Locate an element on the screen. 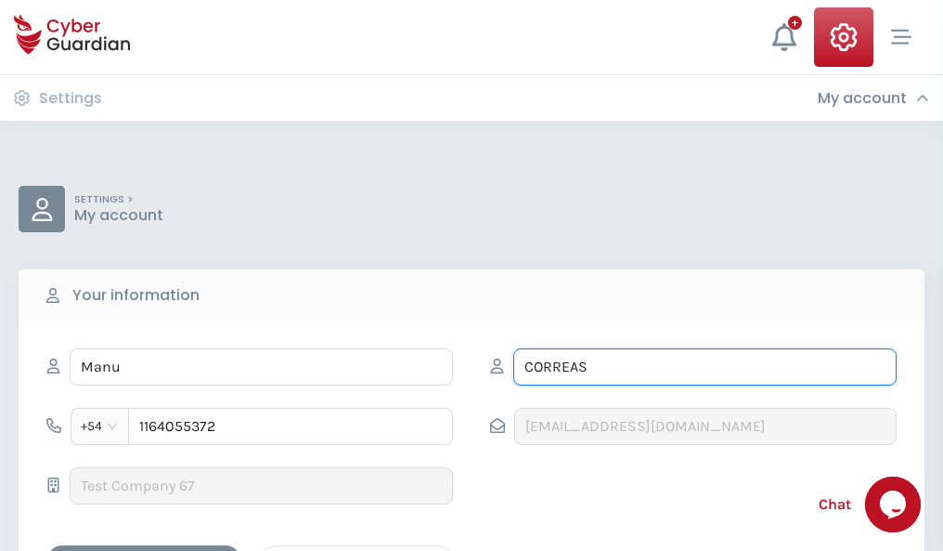  p: SETTINGS > is located at coordinates (119, 200).